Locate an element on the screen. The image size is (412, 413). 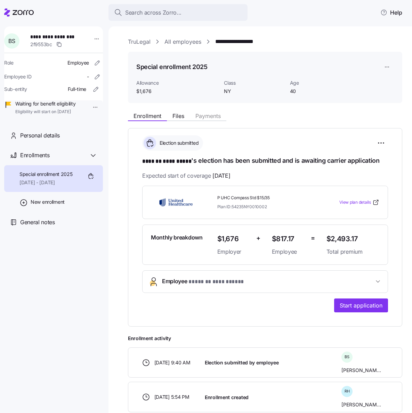
span: Enrollment activity is located at coordinates (265, 339).